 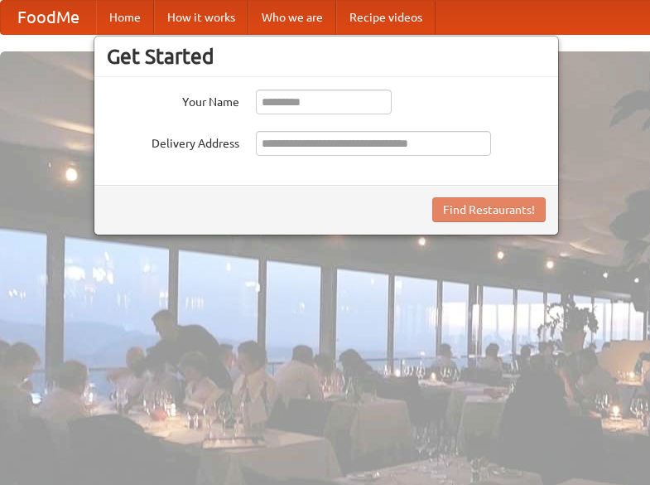 What do you see at coordinates (293, 17) in the screenshot?
I see `a: Who we are` at bounding box center [293, 17].